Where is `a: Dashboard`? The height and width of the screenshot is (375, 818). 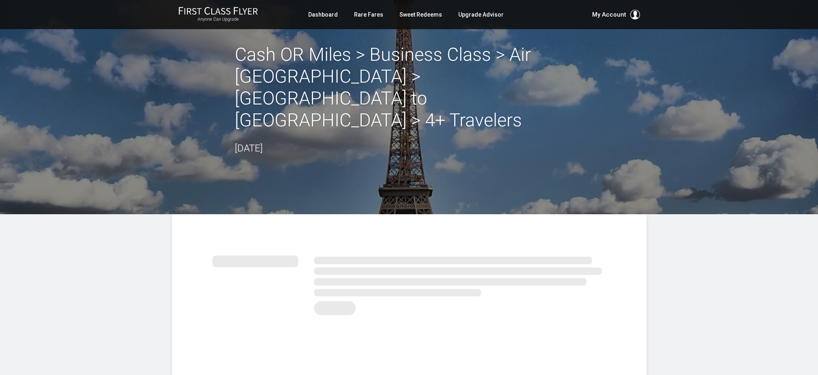
a: Dashboard is located at coordinates (323, 15).